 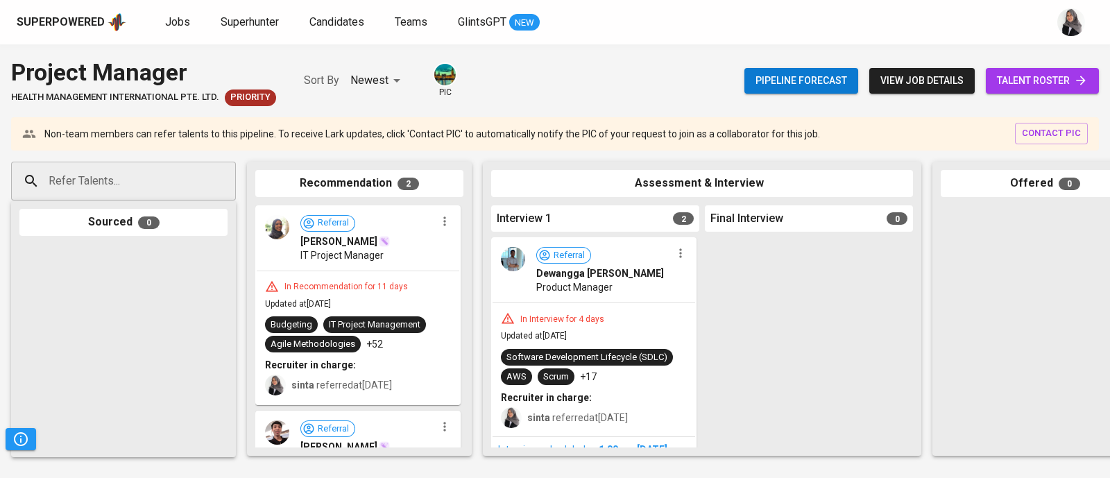 I want to click on span: view job details, so click(x=922, y=80).